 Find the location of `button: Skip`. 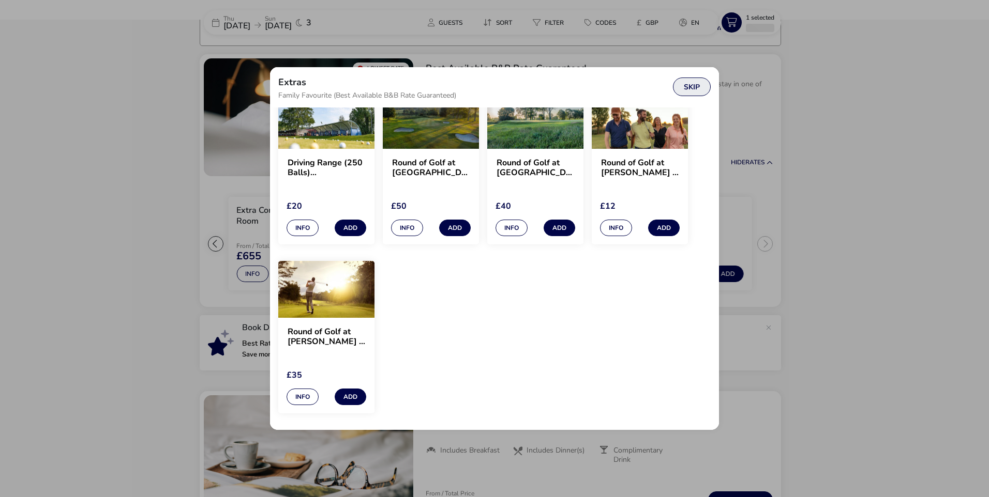

button: Skip is located at coordinates (691, 87).